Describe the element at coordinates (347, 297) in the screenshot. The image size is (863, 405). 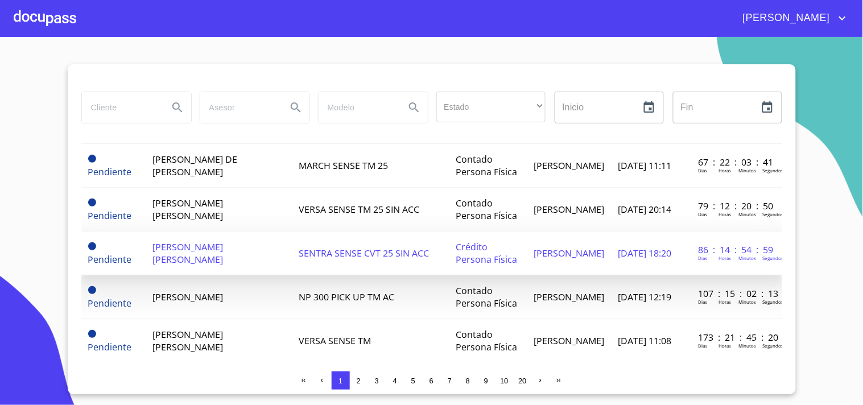
I see `span: NP 300 PICK UP TM AC` at that location.